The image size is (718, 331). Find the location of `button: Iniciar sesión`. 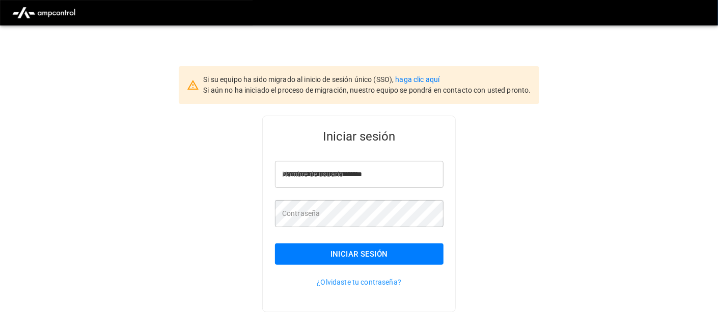

button: Iniciar sesión is located at coordinates (359, 254).